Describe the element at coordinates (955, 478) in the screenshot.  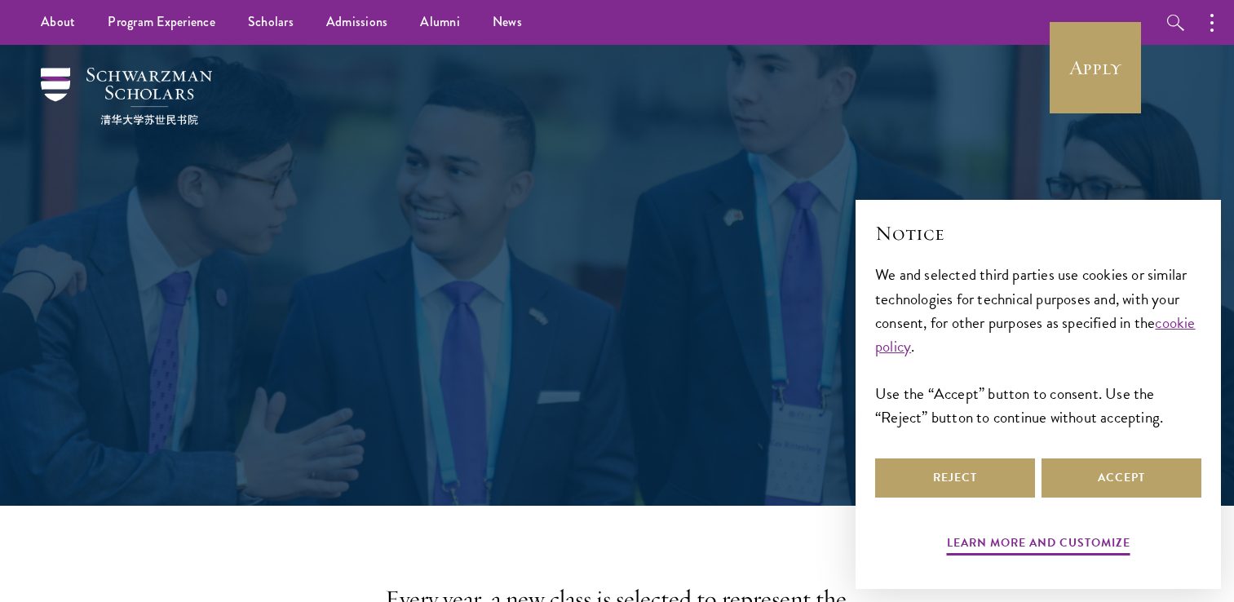
I see `button: Reject` at that location.